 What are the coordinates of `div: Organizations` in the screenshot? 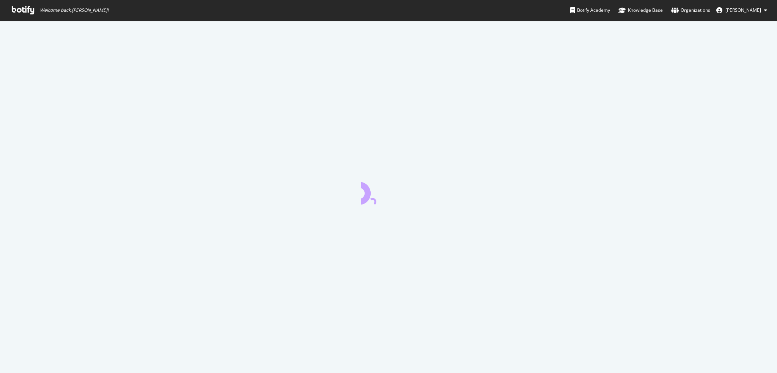 It's located at (690, 10).